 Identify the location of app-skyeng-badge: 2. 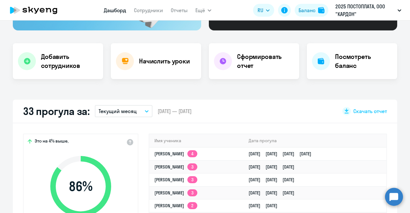
(192, 206).